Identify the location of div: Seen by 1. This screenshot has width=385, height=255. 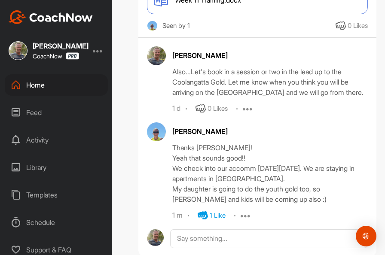
(176, 26).